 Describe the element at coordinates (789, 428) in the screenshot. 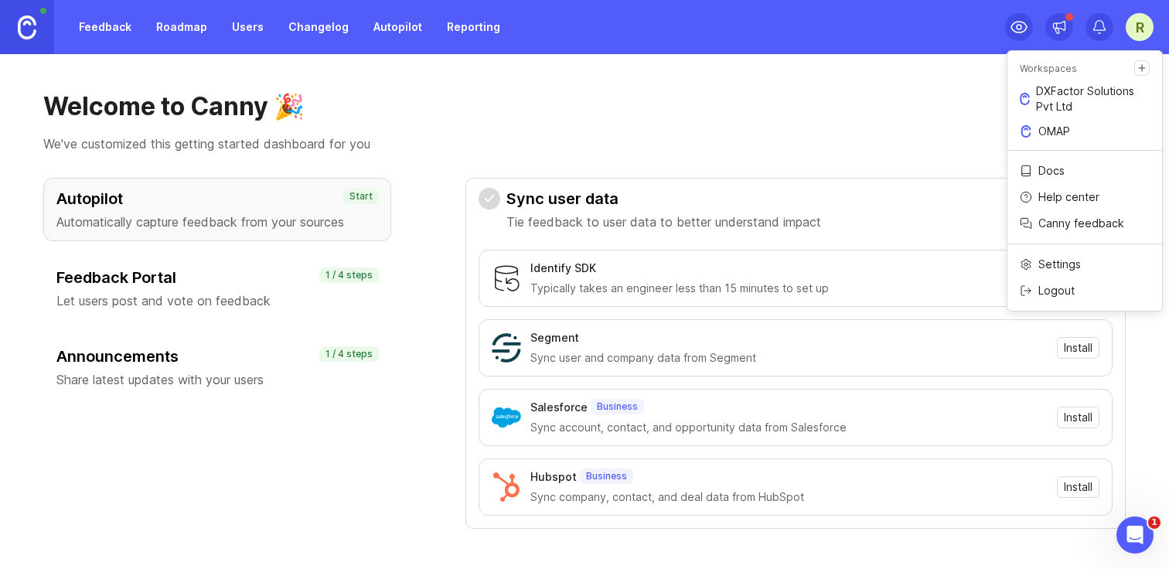

I see `div: Sync account, contact, and opportunity data from Salesforce` at that location.